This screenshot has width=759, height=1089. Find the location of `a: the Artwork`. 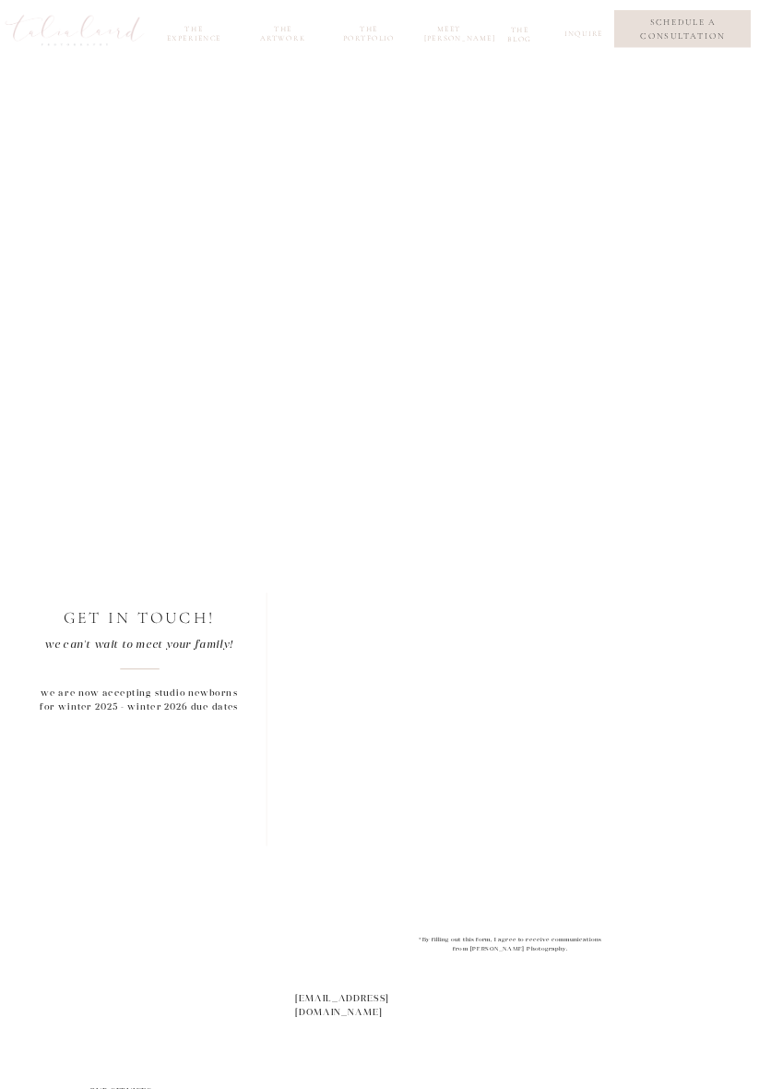

a: the Artwork is located at coordinates (283, 32).